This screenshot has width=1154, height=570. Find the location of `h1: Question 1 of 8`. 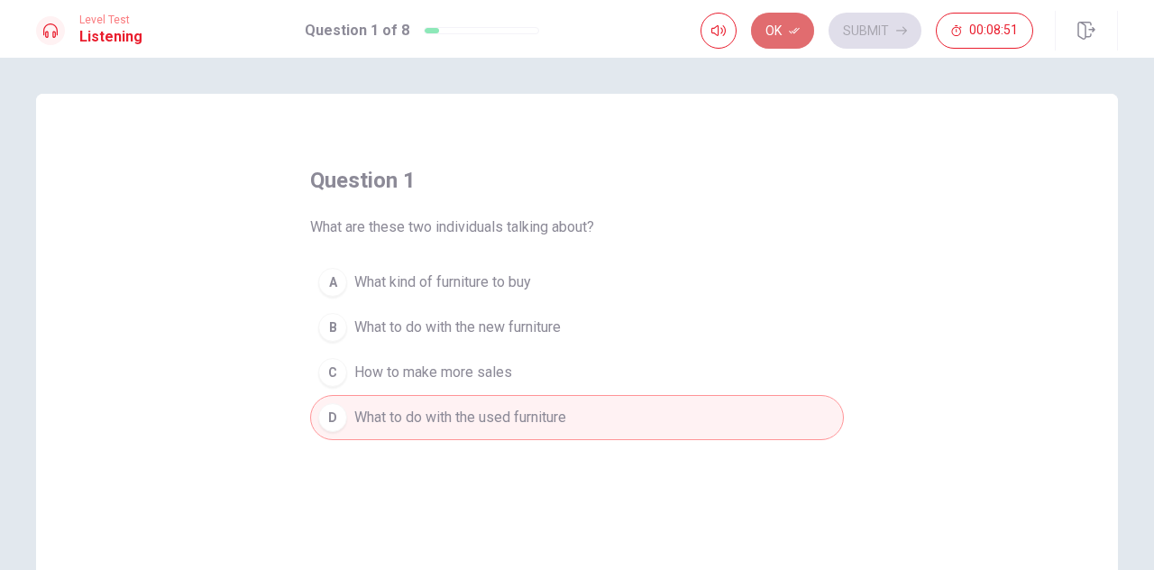

h1: Question 1 of 8 is located at coordinates (357, 31).